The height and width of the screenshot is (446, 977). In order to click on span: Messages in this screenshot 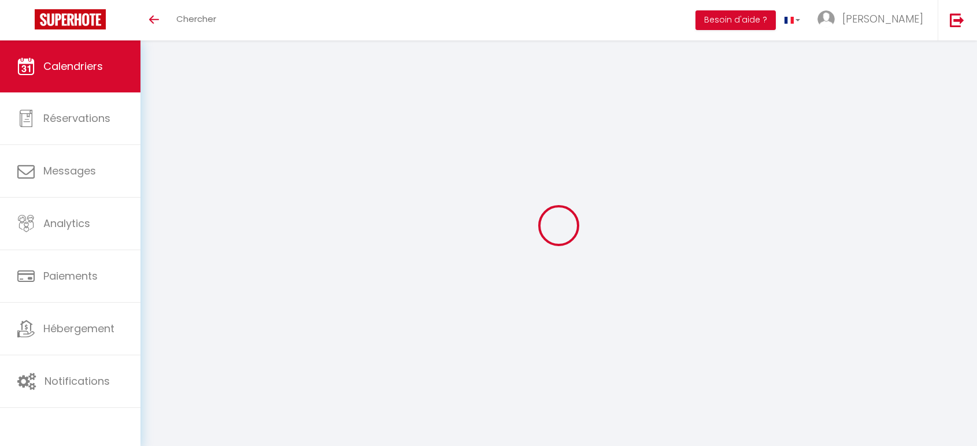, I will do `click(69, 170)`.